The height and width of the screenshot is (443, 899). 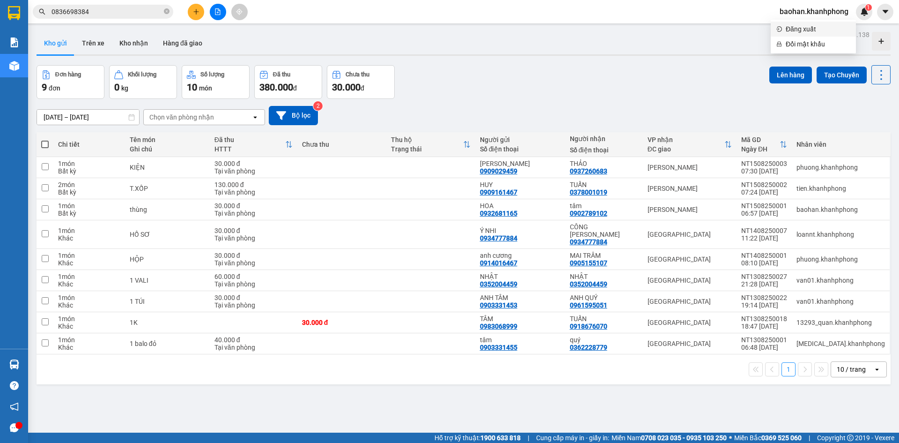 I want to click on span: Miền Nam, so click(x=669, y=437).